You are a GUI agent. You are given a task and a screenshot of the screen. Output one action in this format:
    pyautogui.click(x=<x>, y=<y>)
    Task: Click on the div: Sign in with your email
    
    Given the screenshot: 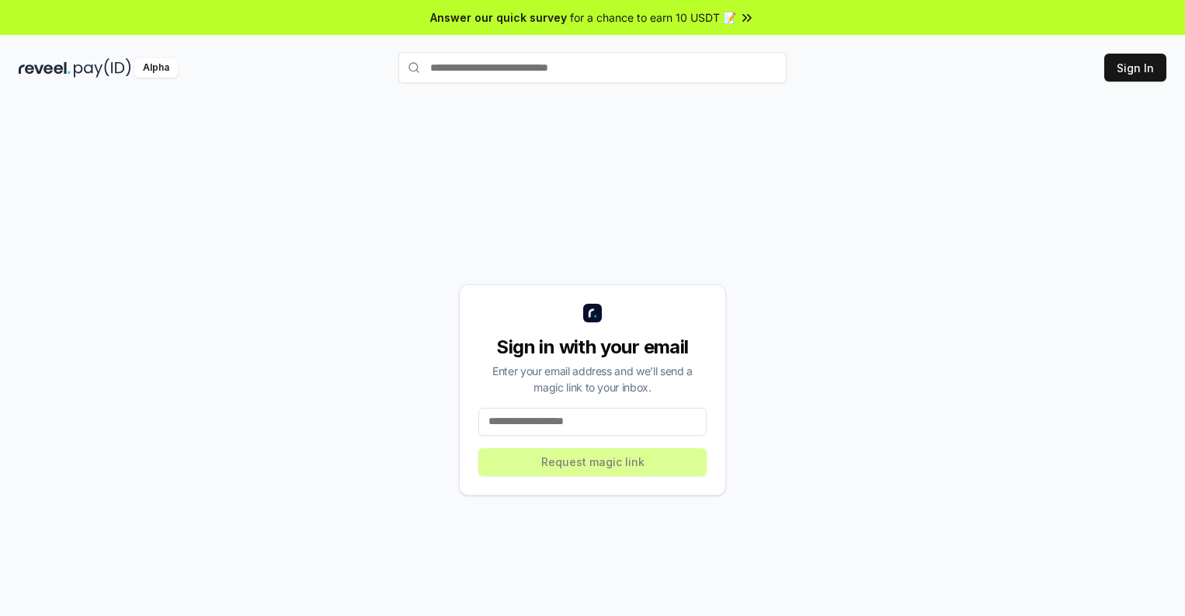 What is the action you would take?
    pyautogui.click(x=592, y=347)
    